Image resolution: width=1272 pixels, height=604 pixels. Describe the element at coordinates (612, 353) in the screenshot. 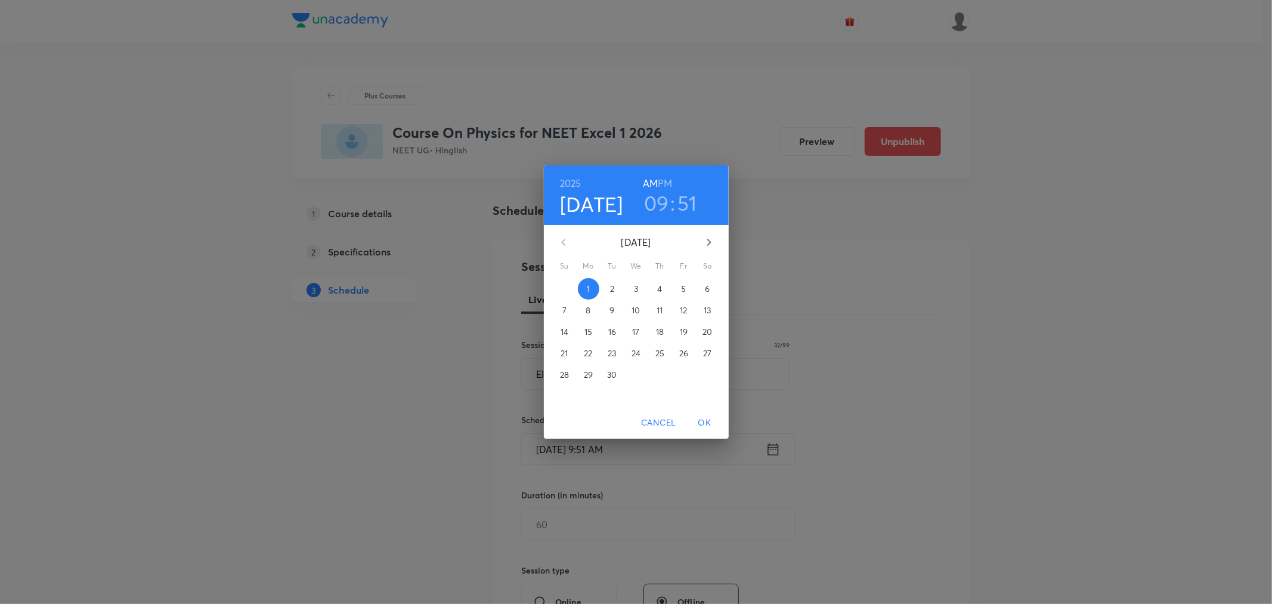

I see `p: 23` at that location.